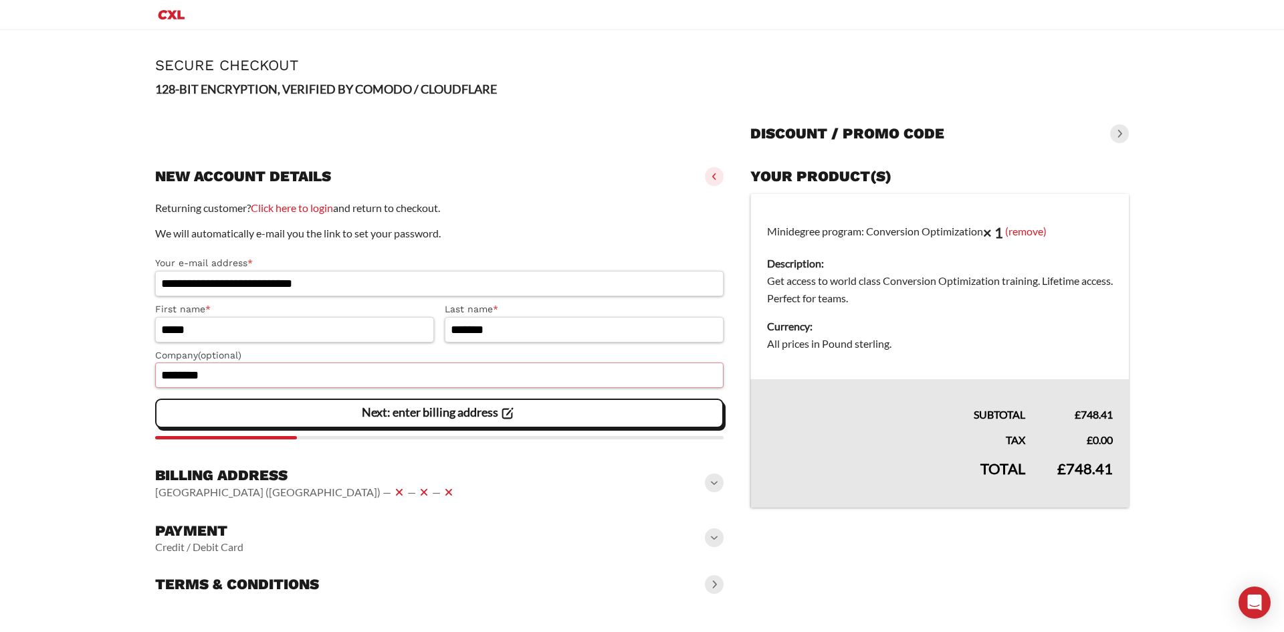 The image size is (1284, 632). I want to click on a: Click here to login, so click(292, 207).